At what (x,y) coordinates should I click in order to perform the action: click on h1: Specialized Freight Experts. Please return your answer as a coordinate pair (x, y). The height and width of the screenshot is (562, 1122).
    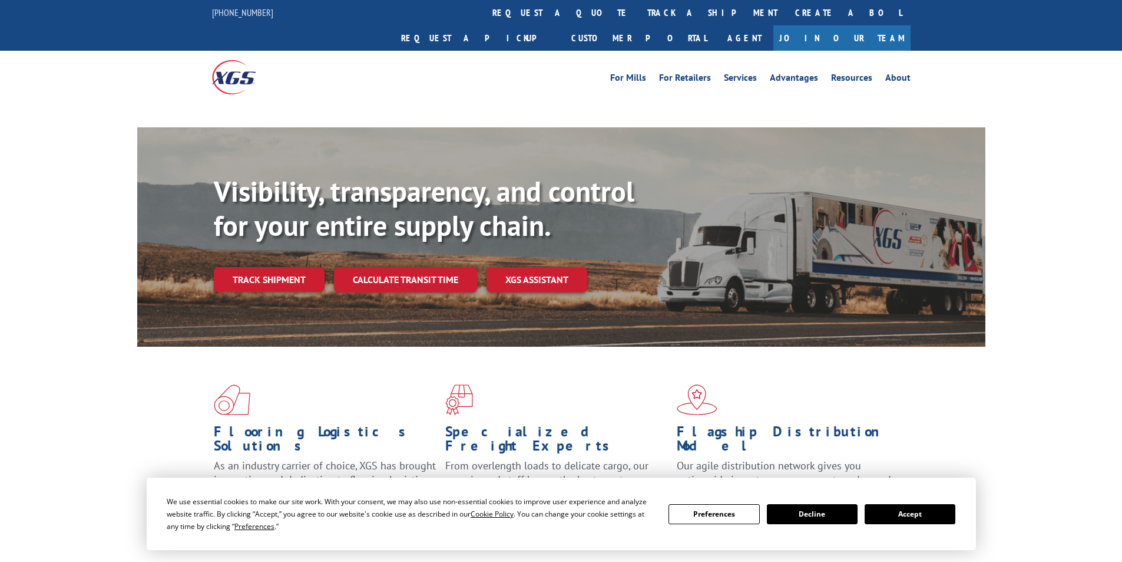
    Looking at the image, I should click on (557, 441).